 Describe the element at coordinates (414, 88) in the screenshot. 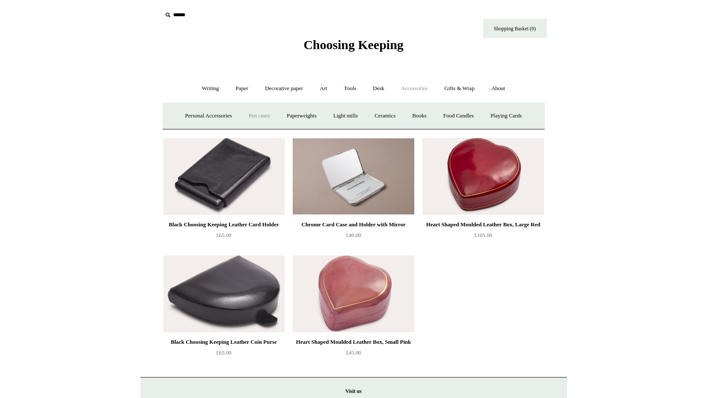

I see `a: Accessories` at that location.